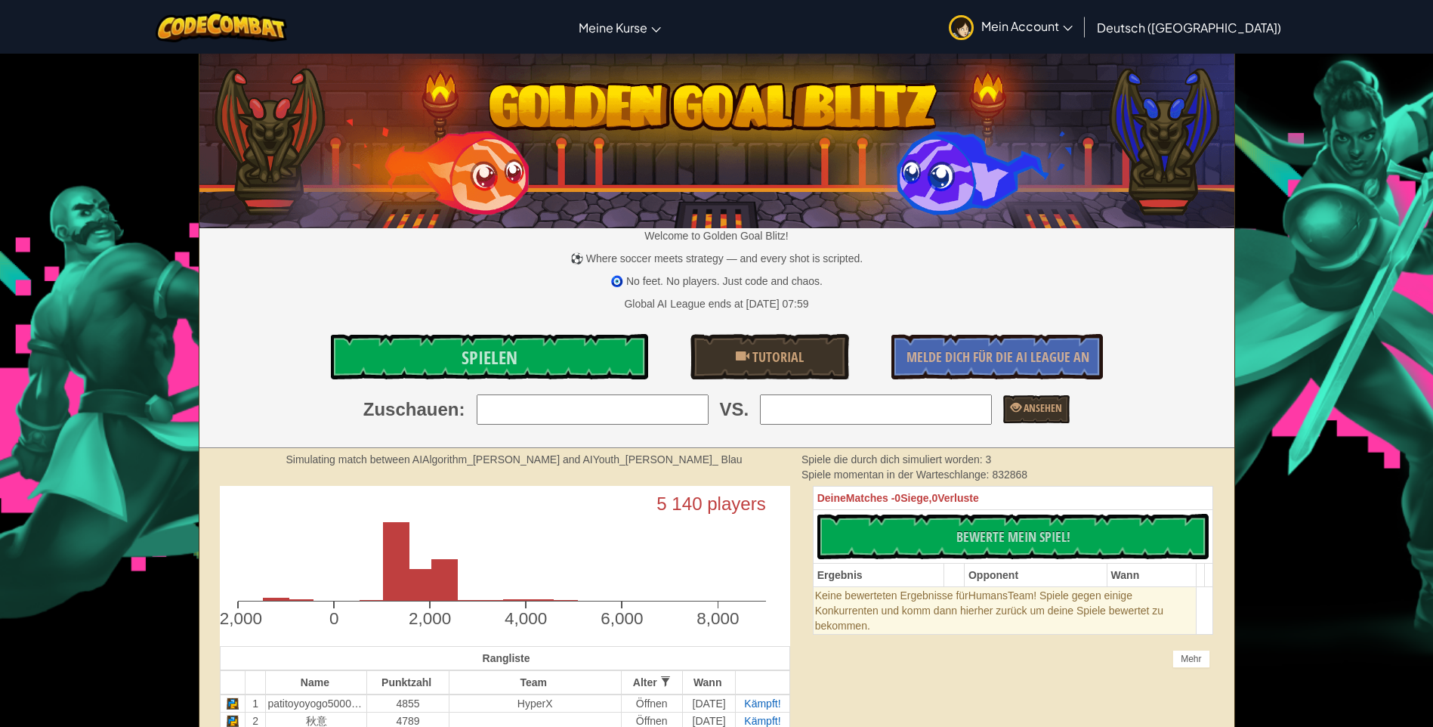 The width and height of the screenshot is (1433, 727). What do you see at coordinates (622, 618) in the screenshot?
I see `text: 6,000` at bounding box center [622, 618].